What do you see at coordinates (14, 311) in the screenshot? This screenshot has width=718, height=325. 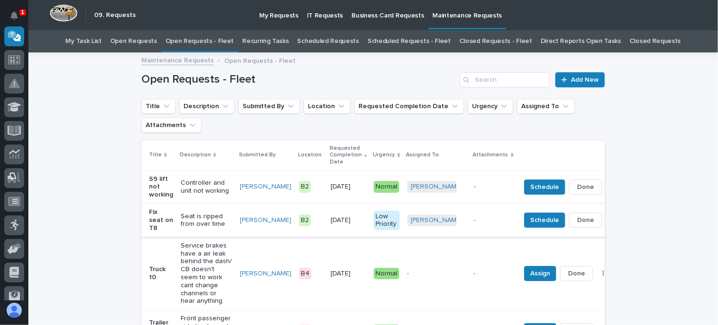 I see `button: users-avatar` at bounding box center [14, 311].